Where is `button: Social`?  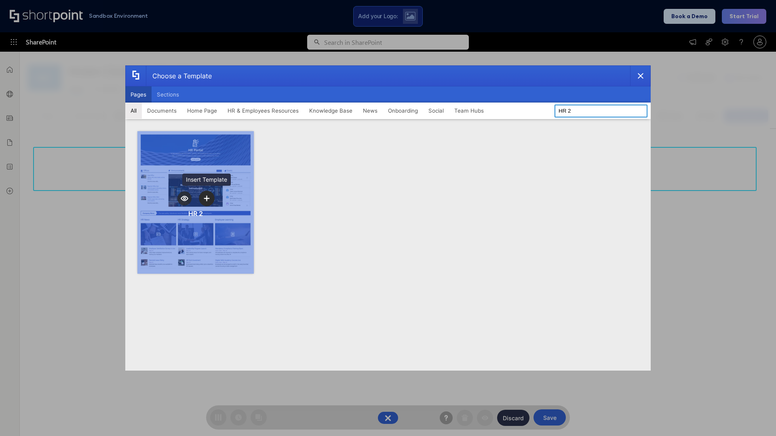 button: Social is located at coordinates (436, 111).